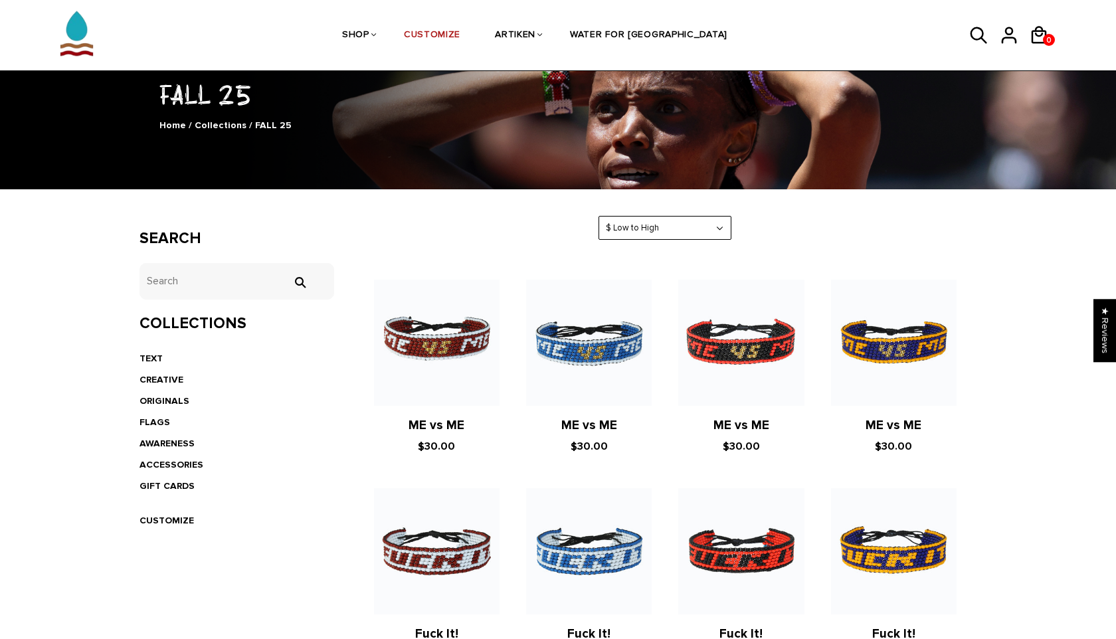 This screenshot has height=639, width=1116. What do you see at coordinates (273, 125) in the screenshot?
I see `span: FALL 25` at bounding box center [273, 125].